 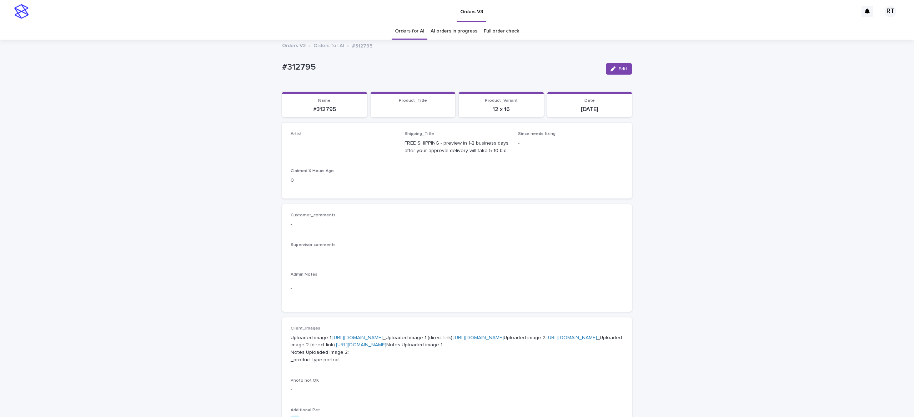 I want to click on span: Product_Title, so click(x=413, y=101).